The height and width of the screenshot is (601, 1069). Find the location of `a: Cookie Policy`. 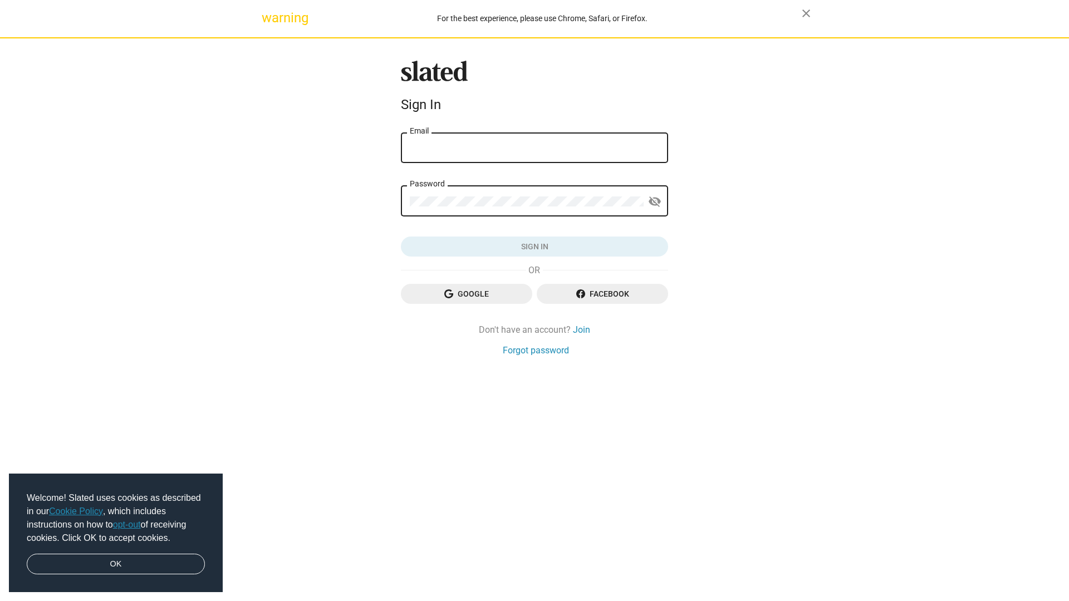

a: Cookie Policy is located at coordinates (76, 511).